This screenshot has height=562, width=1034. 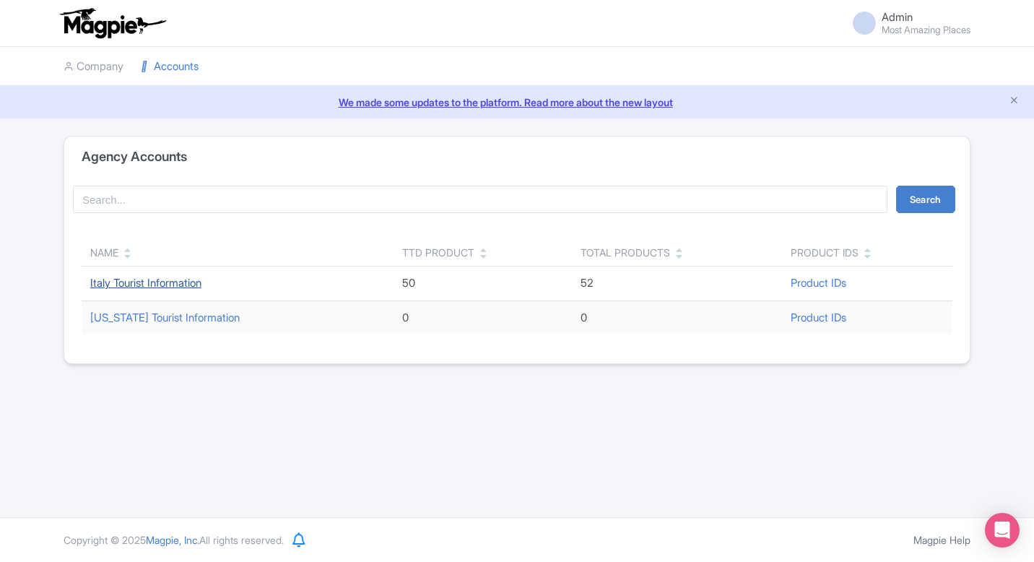 What do you see at coordinates (173, 540) in the screenshot?
I see `div: Copyright © 2025 All rights reserved.` at bounding box center [173, 540].